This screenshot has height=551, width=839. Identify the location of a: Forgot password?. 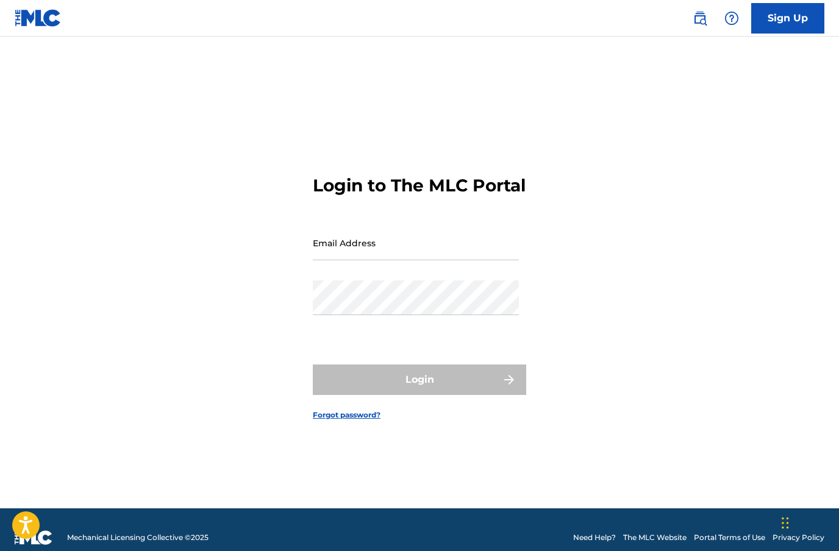
(346, 415).